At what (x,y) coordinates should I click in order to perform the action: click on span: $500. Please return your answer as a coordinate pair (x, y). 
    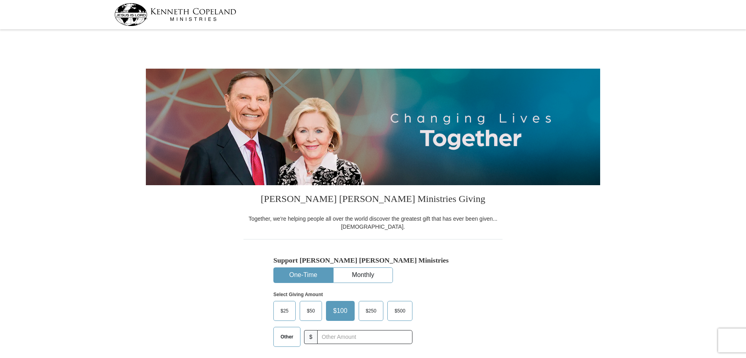
    Looking at the image, I should click on (400, 311).